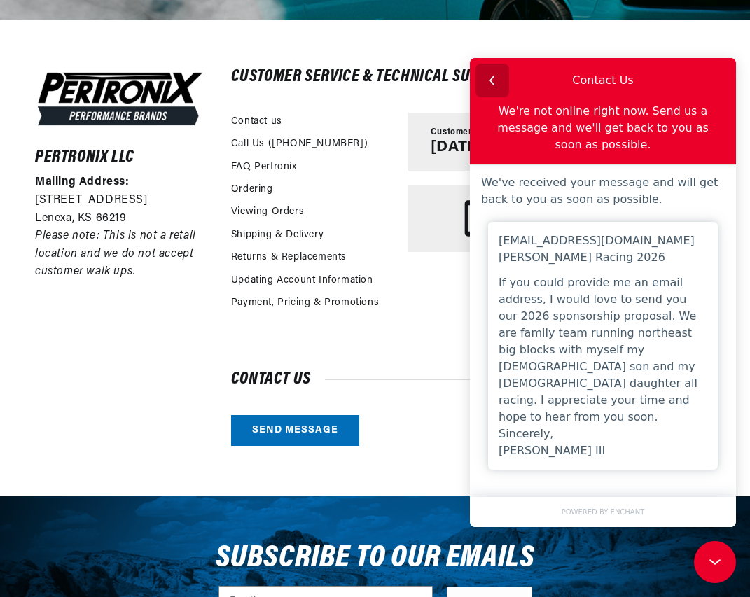  I want to click on h2: Contact us, so click(473, 380).